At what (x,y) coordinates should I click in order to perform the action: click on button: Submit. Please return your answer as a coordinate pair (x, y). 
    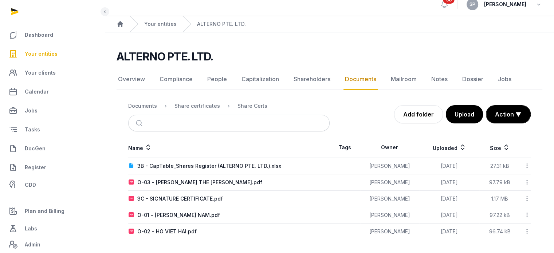
    Looking at the image, I should click on (140, 123).